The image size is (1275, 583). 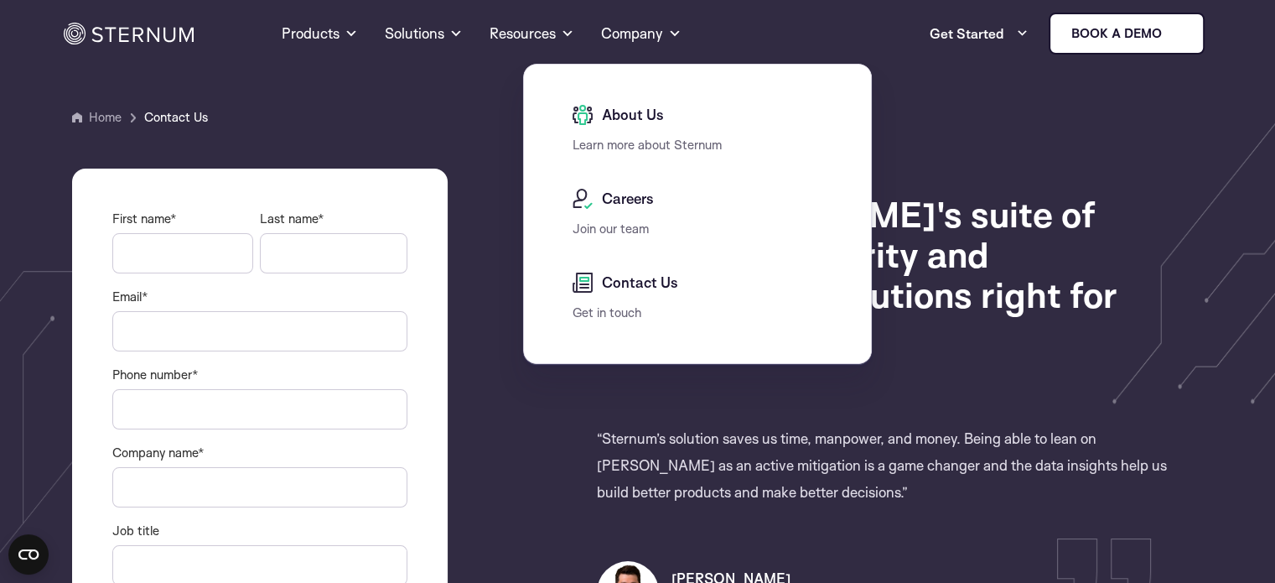 What do you see at coordinates (152, 374) in the screenshot?
I see `span: Phone number` at bounding box center [152, 374].